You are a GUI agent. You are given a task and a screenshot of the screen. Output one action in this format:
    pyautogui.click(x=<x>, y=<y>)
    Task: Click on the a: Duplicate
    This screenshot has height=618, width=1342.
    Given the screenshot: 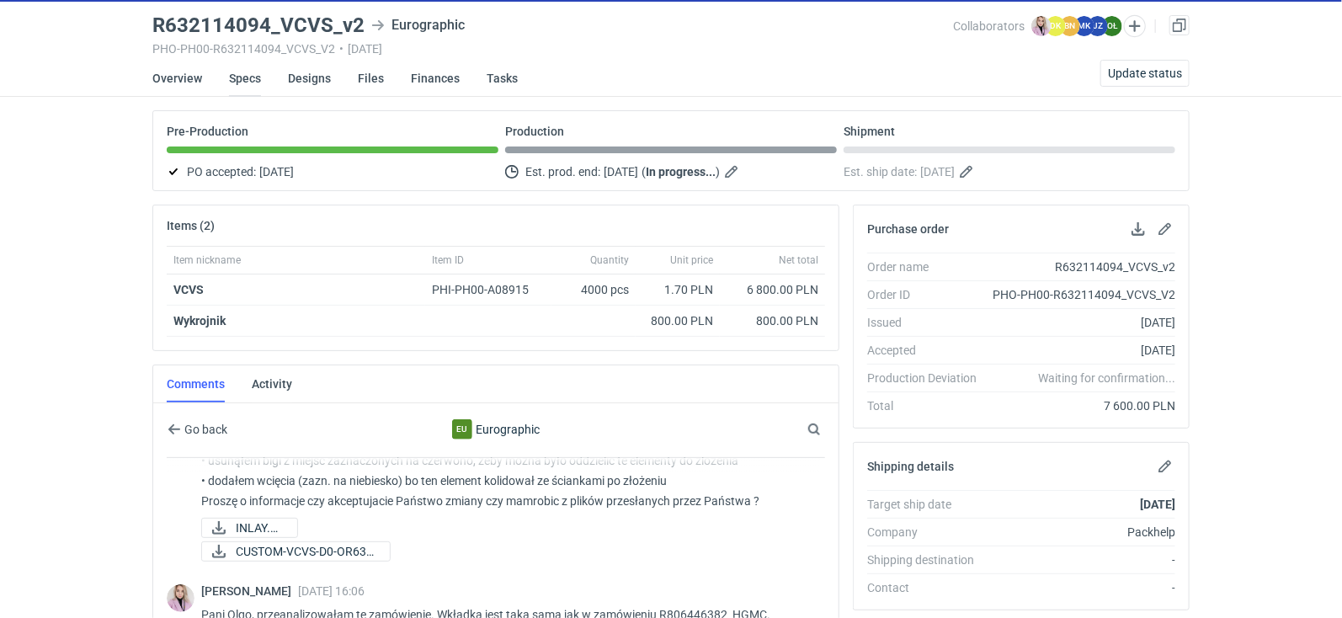 What is the action you would take?
    pyautogui.click(x=1180, y=25)
    